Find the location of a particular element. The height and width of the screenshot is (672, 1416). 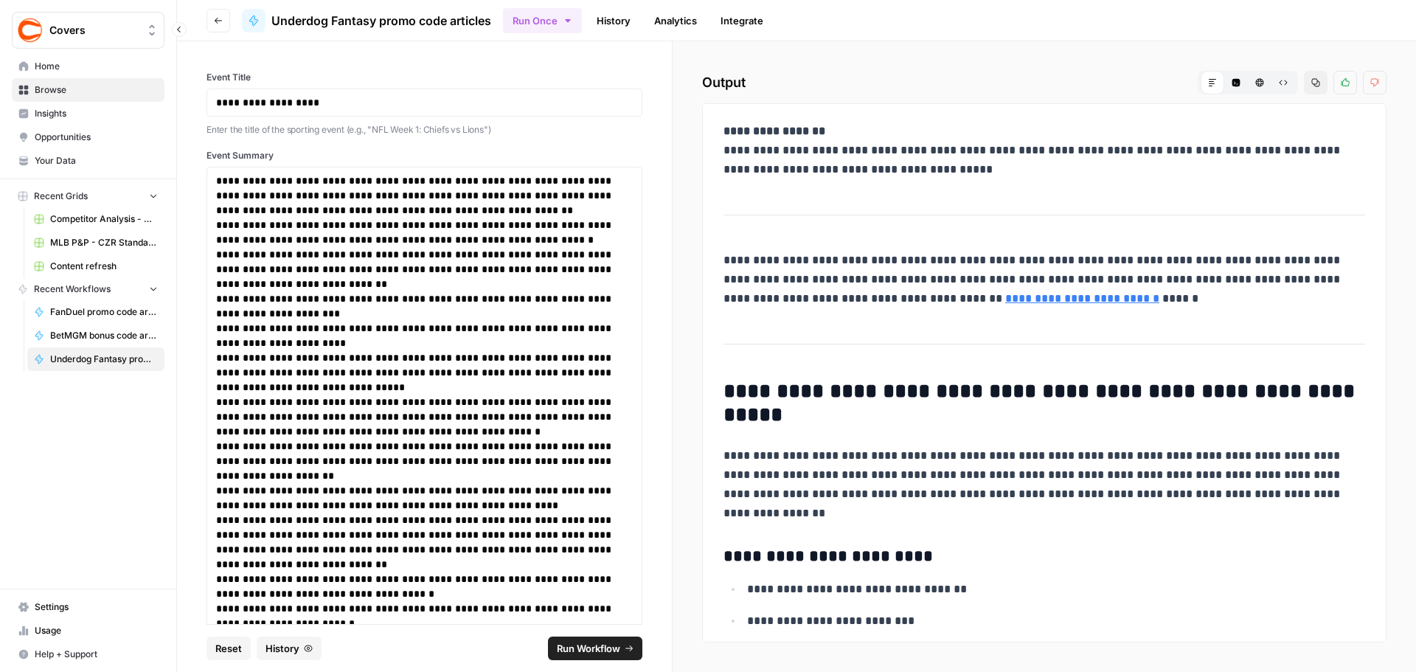

a: Analytics is located at coordinates (675, 21).